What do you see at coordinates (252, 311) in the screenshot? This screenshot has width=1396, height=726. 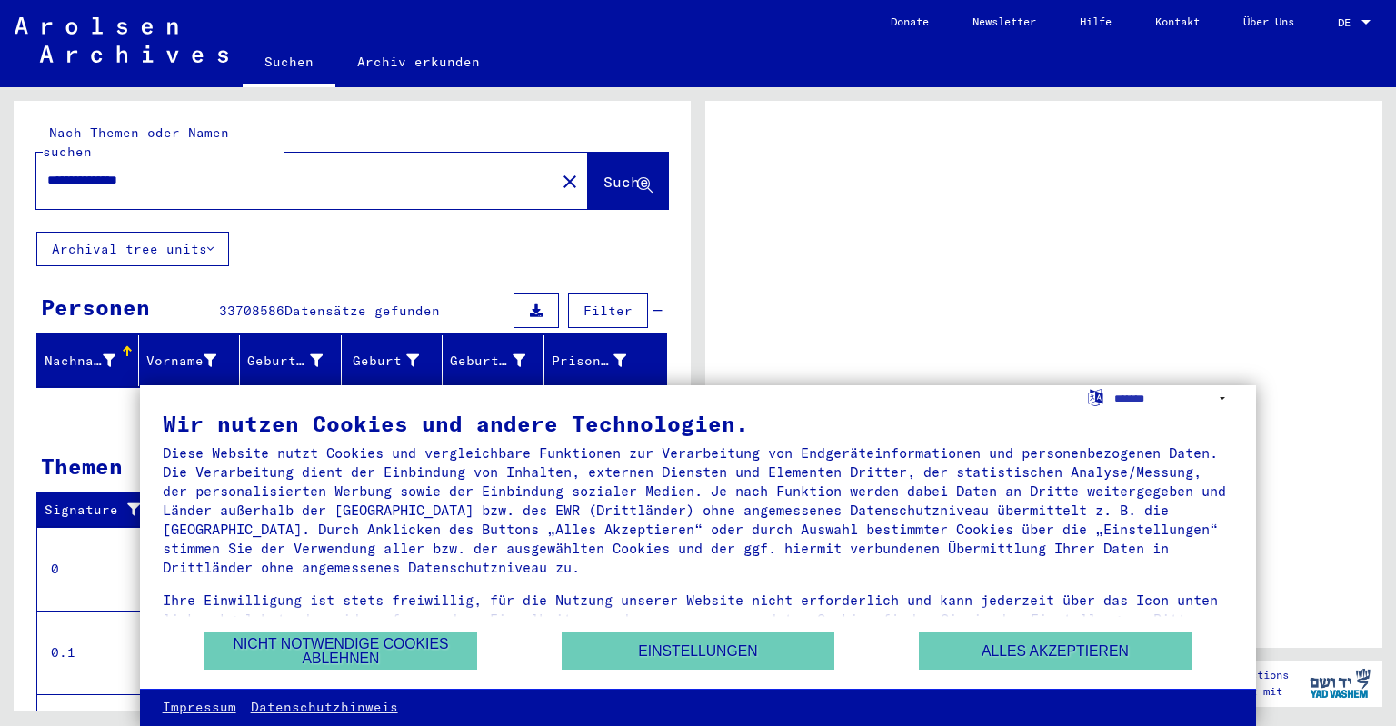 I see `span: 33708586` at bounding box center [252, 311].